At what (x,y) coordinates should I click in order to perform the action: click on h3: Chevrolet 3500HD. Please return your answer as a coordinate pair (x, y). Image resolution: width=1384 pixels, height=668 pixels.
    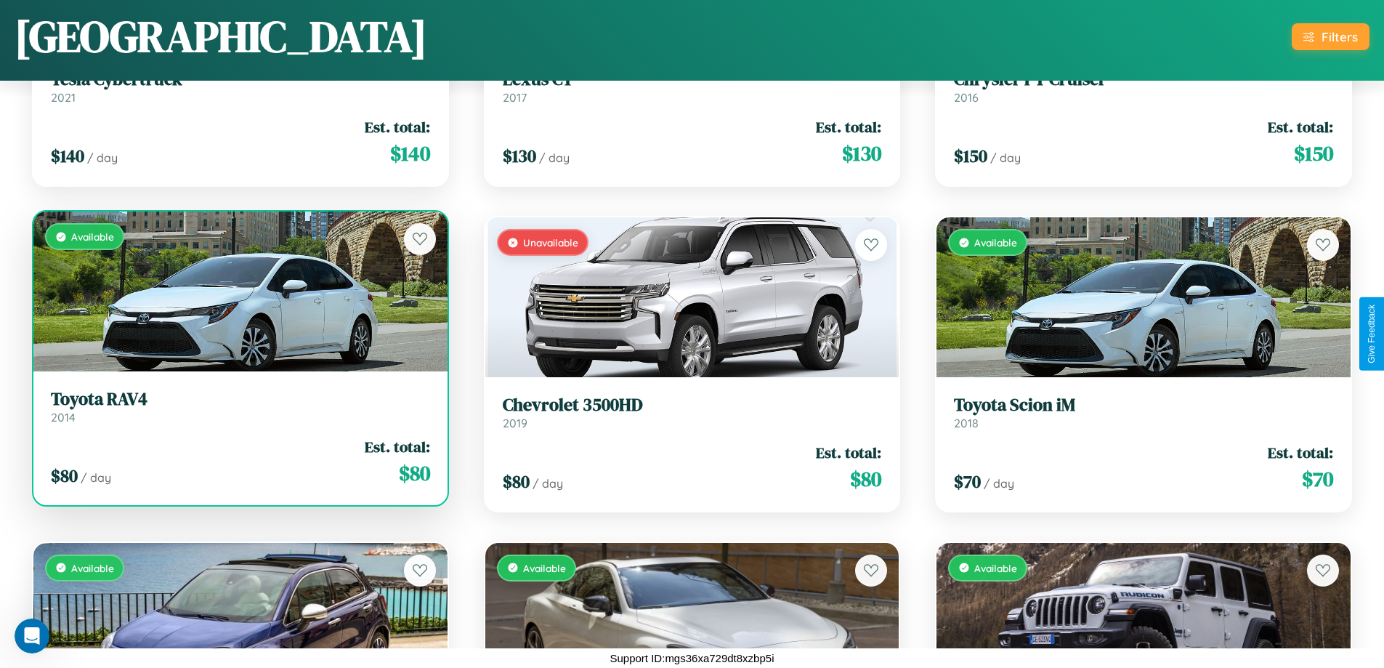
    Looking at the image, I should click on (692, 405).